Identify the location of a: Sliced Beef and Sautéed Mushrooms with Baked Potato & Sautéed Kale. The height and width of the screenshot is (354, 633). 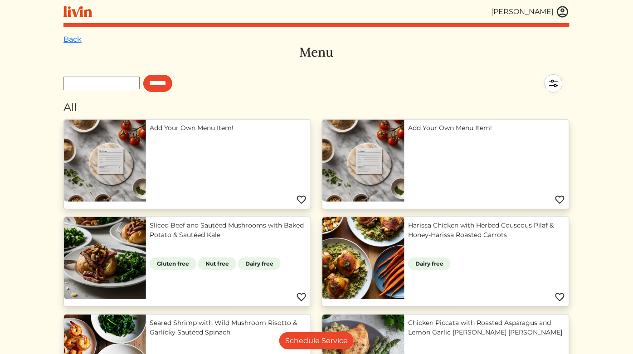
(228, 230).